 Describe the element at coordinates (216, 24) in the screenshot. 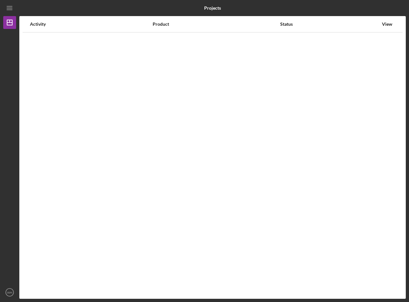

I see `div: Product` at that location.